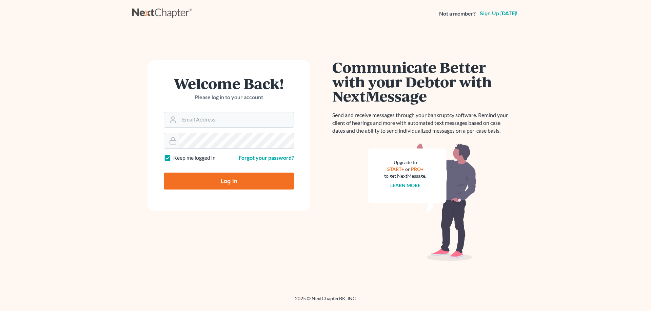 This screenshot has width=651, height=311. Describe the element at coordinates (325, 302) in the screenshot. I see `div: 2025 © NextChapterBK, INC` at that location.